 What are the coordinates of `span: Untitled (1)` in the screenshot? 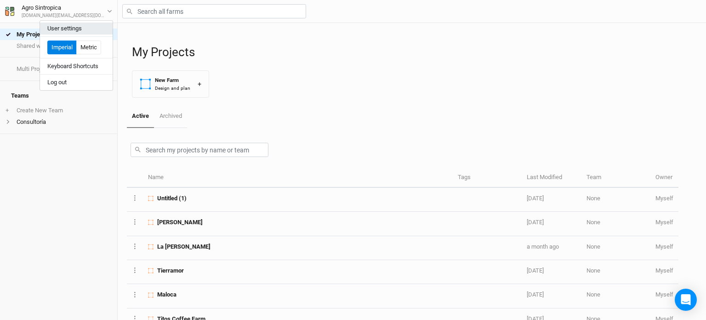 It's located at (172, 198).